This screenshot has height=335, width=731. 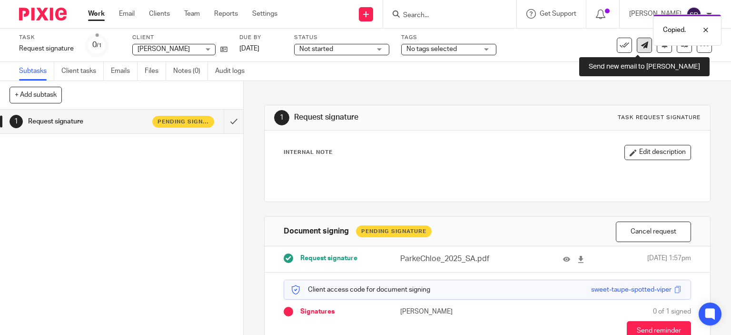 I want to click on a: Settings, so click(x=265, y=14).